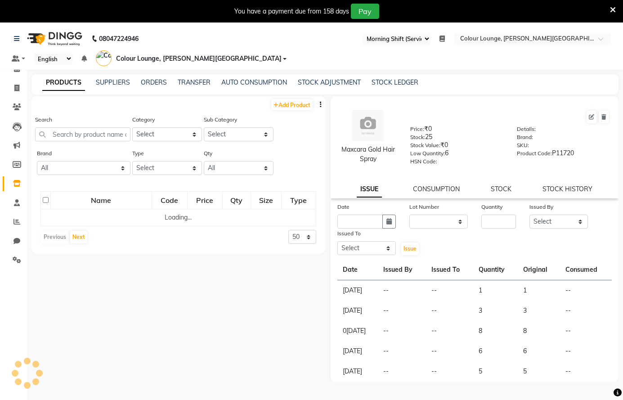 Image resolution: width=623 pixels, height=400 pixels. Describe the element at coordinates (292, 104) in the screenshot. I see `a: Add Product` at that location.